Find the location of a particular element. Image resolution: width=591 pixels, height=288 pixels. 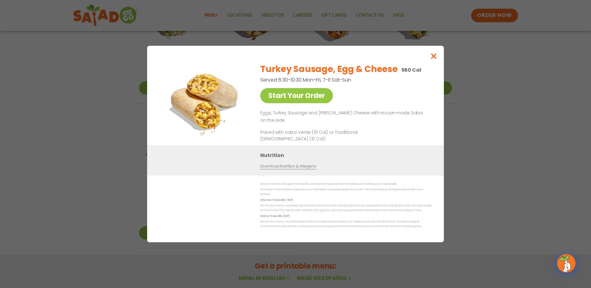

p: 560 Cal is located at coordinates (412, 70).